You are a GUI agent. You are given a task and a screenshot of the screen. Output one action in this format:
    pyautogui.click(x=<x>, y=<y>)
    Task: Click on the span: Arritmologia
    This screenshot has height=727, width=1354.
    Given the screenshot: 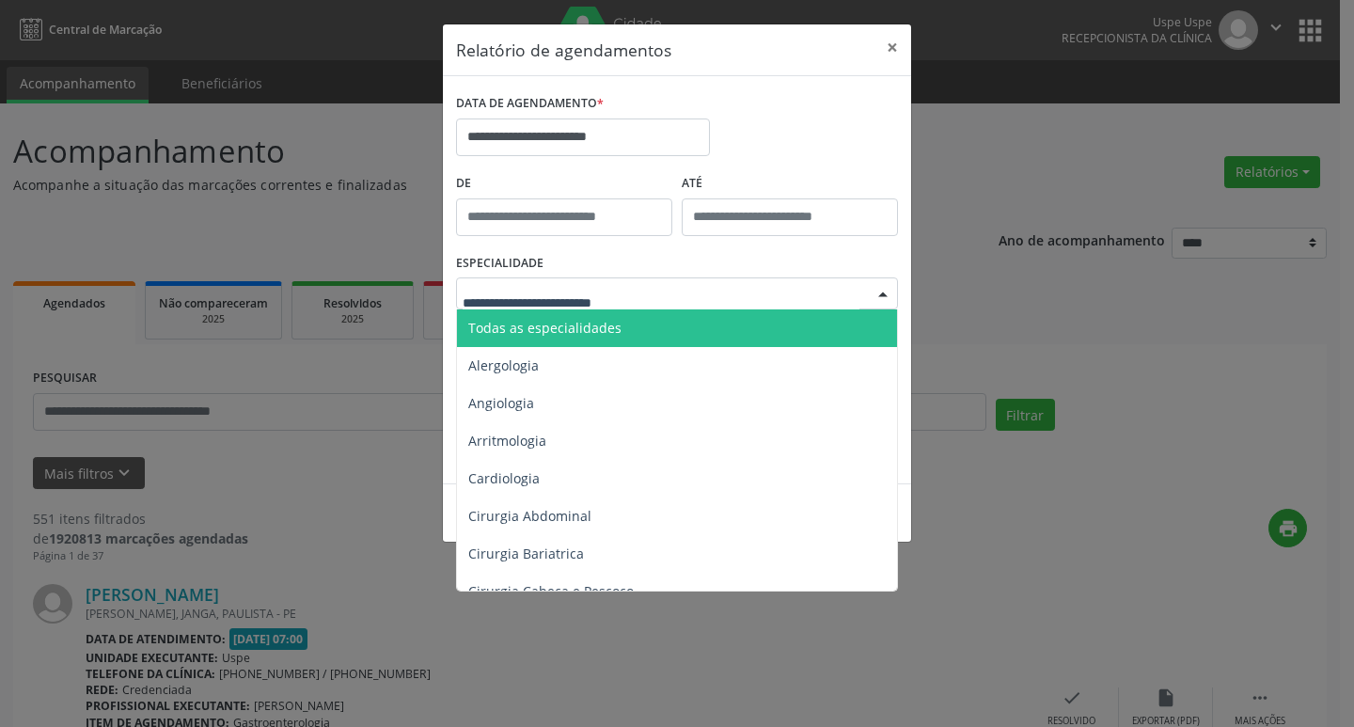 What is the action you would take?
    pyautogui.click(x=507, y=440)
    